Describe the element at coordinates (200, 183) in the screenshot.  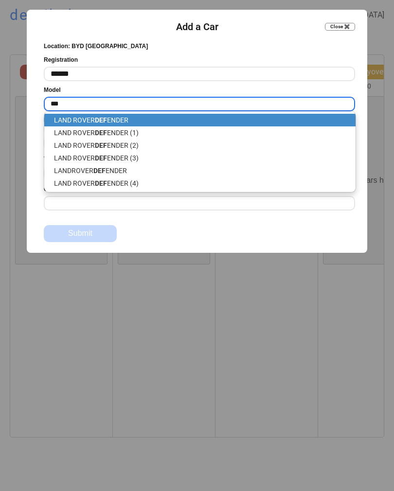
I see `p: LAND ROVER ENDER (4)` at that location.